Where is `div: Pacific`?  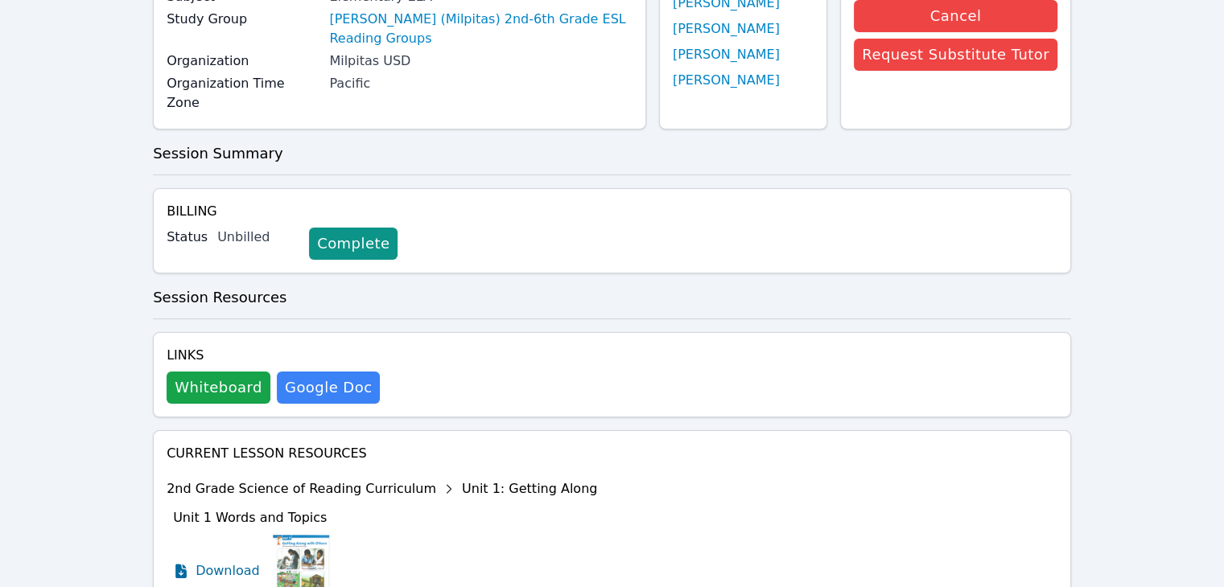
div: Pacific is located at coordinates (480, 84).